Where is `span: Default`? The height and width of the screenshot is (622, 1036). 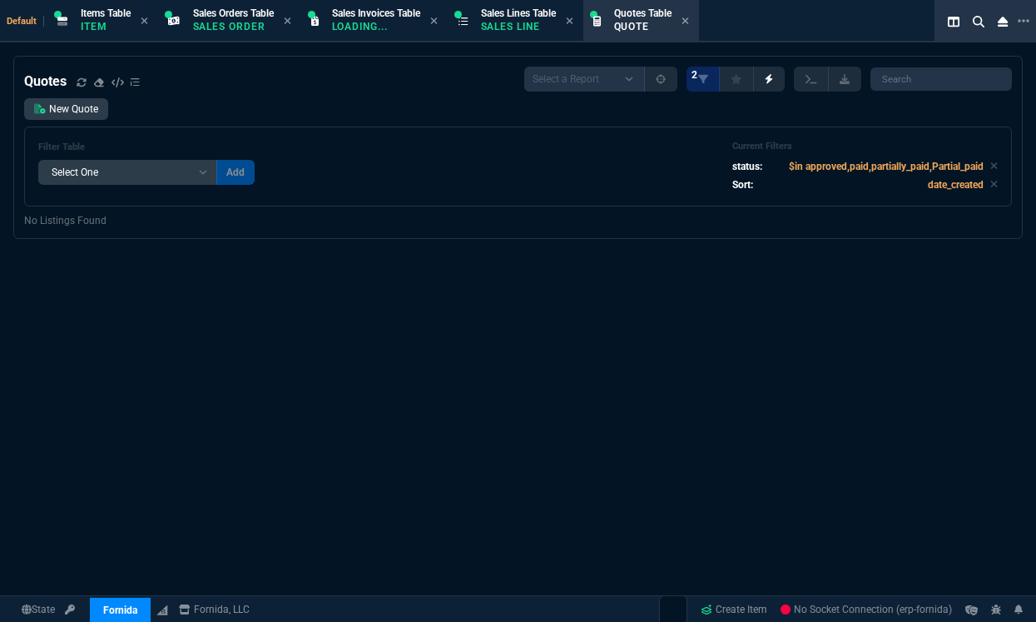 span: Default is located at coordinates (25, 21).